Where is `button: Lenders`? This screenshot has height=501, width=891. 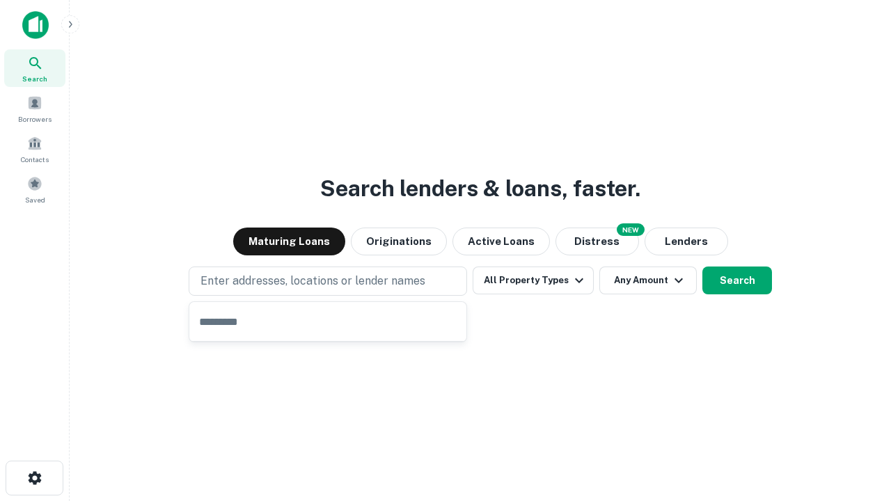 button: Lenders is located at coordinates (687, 242).